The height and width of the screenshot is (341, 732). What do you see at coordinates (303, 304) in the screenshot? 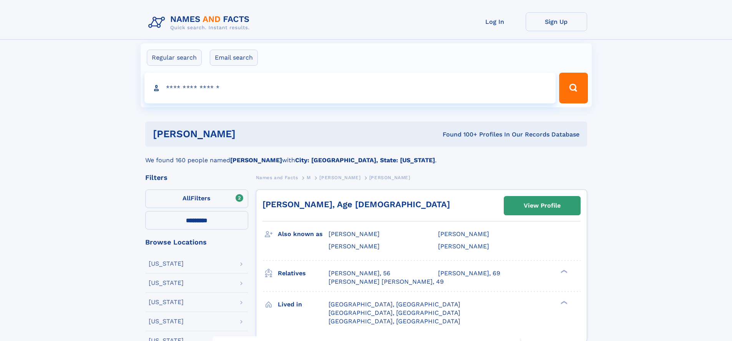
I see `h3: Lived in` at bounding box center [303, 304].